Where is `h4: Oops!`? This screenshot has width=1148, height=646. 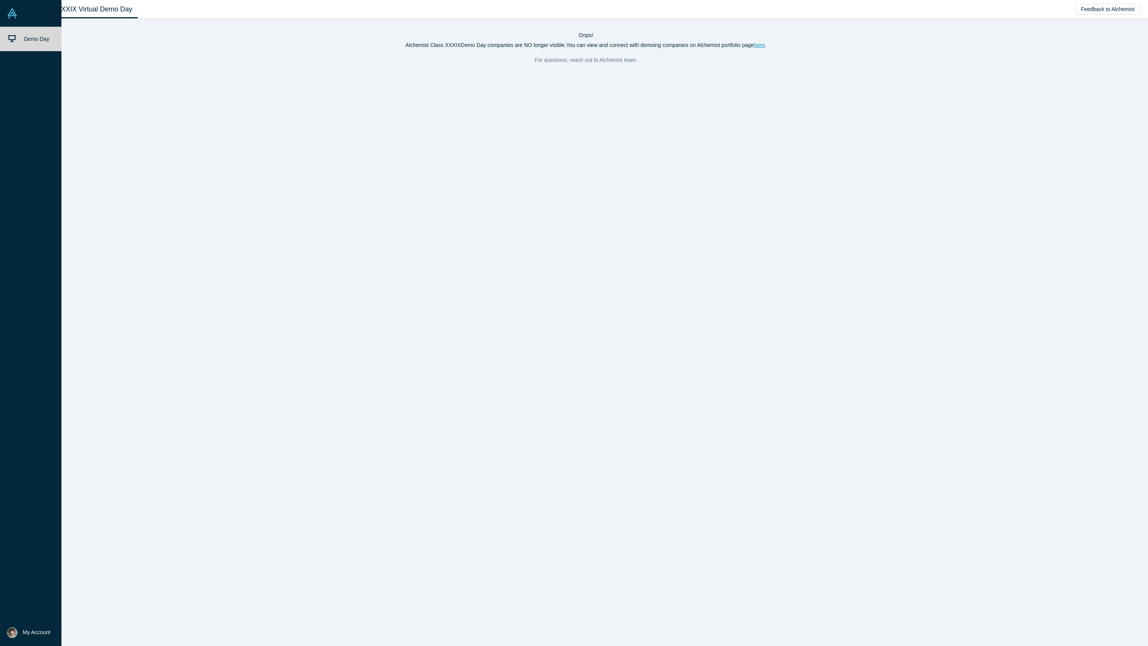 h4: Oops! is located at coordinates (586, 35).